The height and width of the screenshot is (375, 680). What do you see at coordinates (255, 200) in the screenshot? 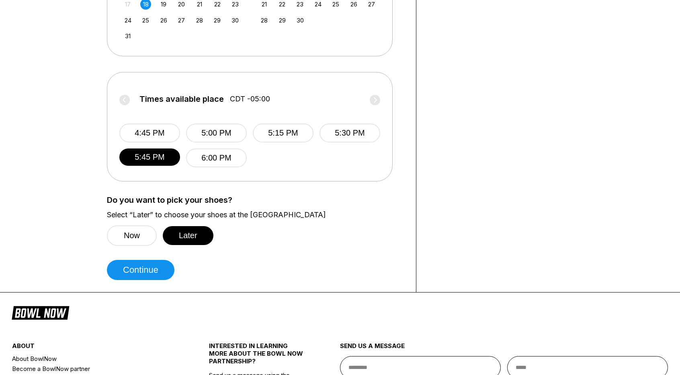
I see `label: Do you want to pick your shoes?` at bounding box center [255, 200].